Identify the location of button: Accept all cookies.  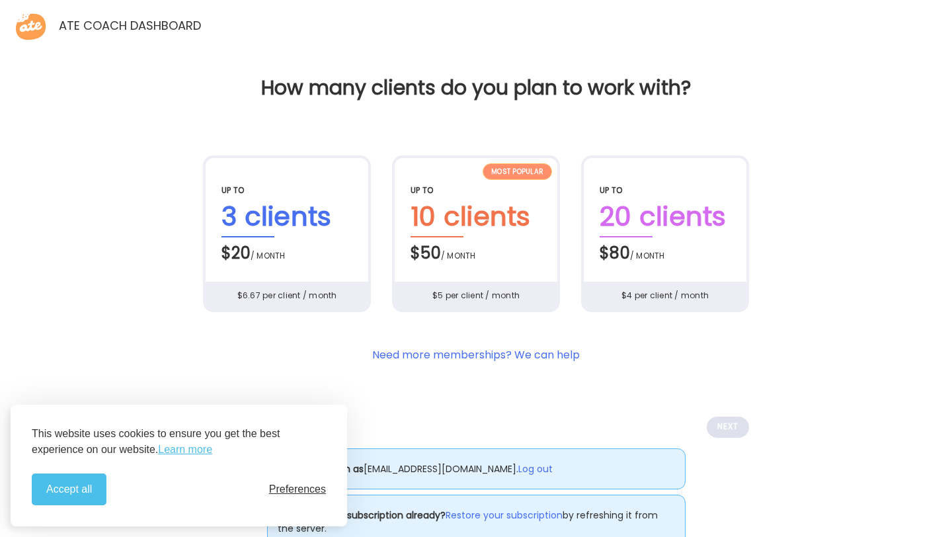
(69, 489).